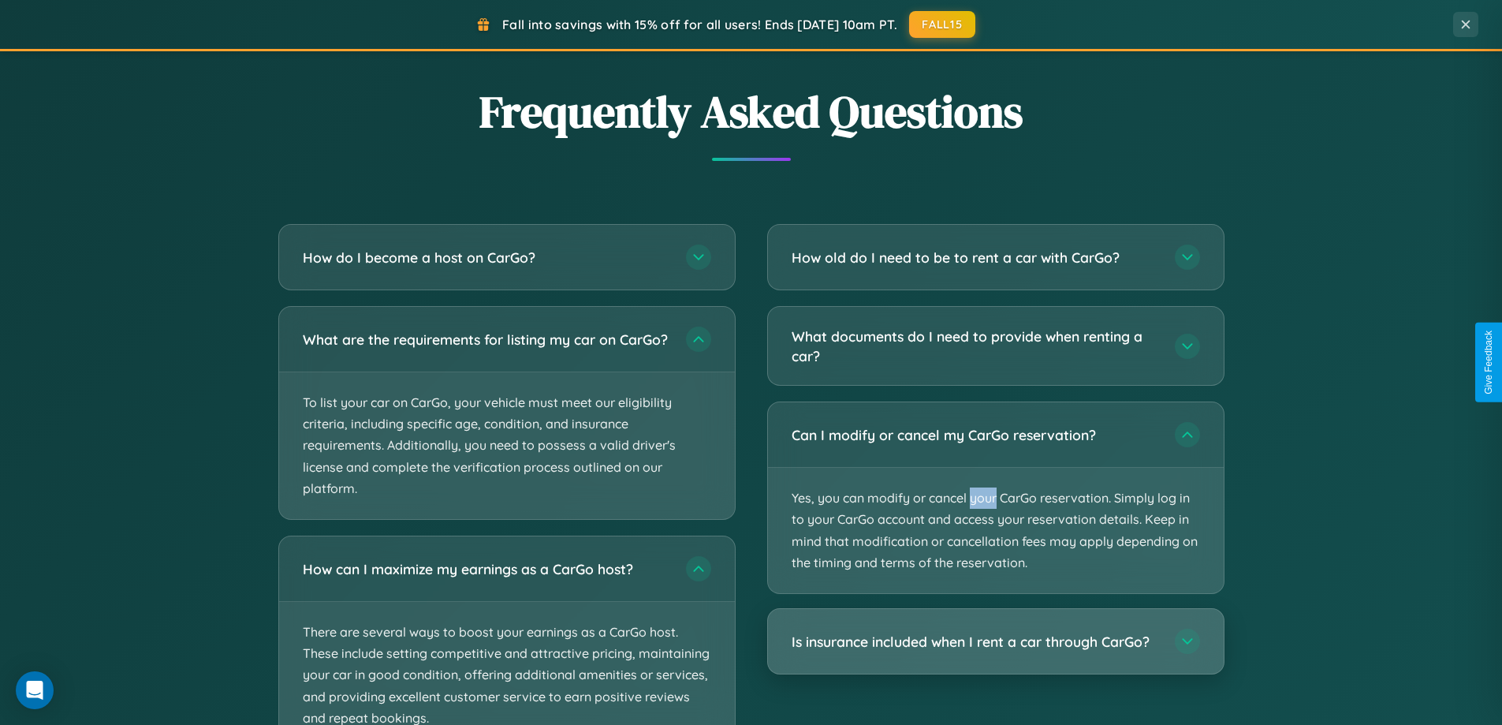 The height and width of the screenshot is (725, 1502). I want to click on p: Yes, you can modify or cancel your CarGo reservation. Simply log in to your CarGo account and acc..., so click(996, 530).